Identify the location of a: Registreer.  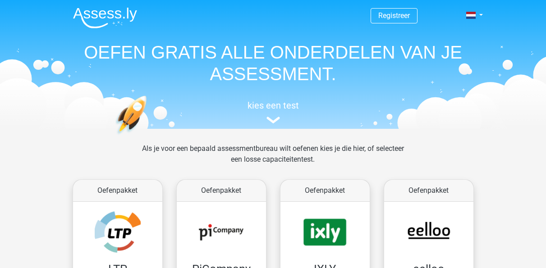
(394, 15).